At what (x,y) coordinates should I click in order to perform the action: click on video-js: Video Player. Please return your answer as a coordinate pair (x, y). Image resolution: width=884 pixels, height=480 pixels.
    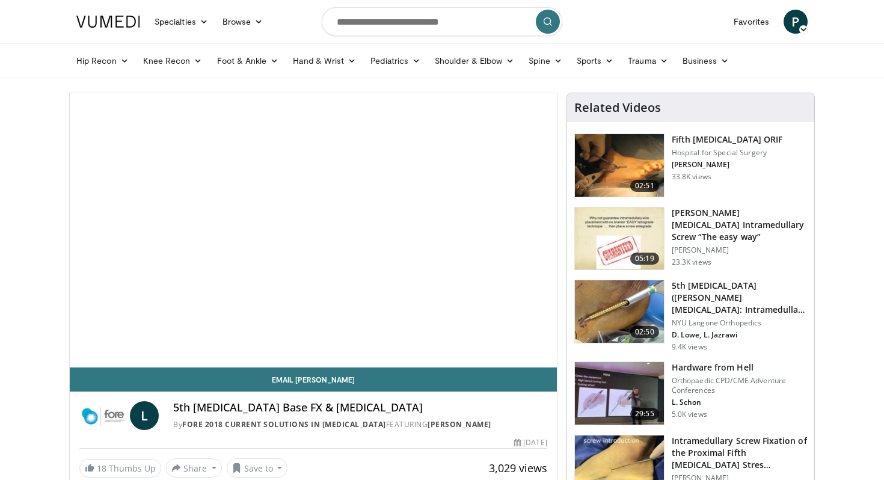
    Looking at the image, I should click on (313, 230).